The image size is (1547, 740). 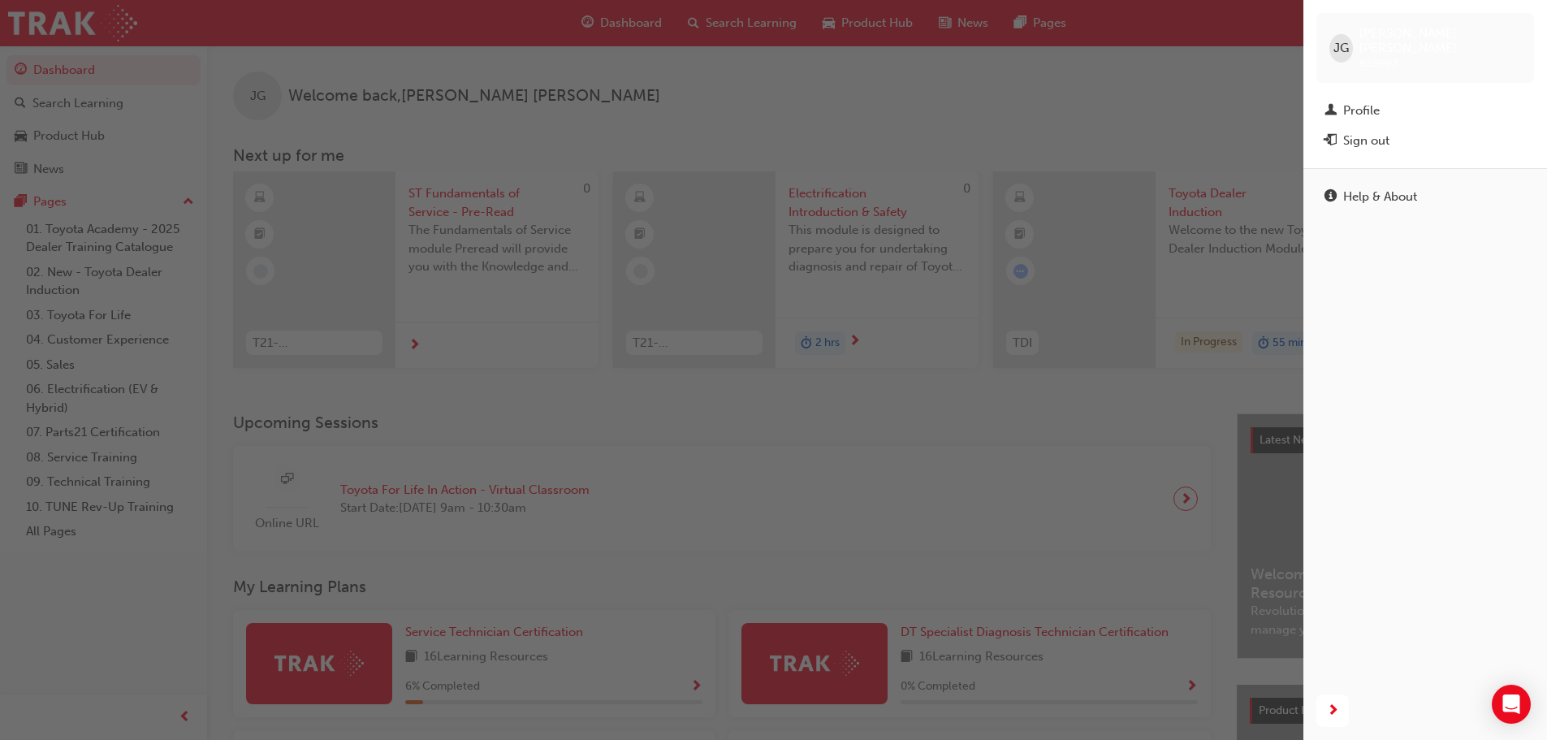 I want to click on span: 659993, so click(x=1379, y=63).